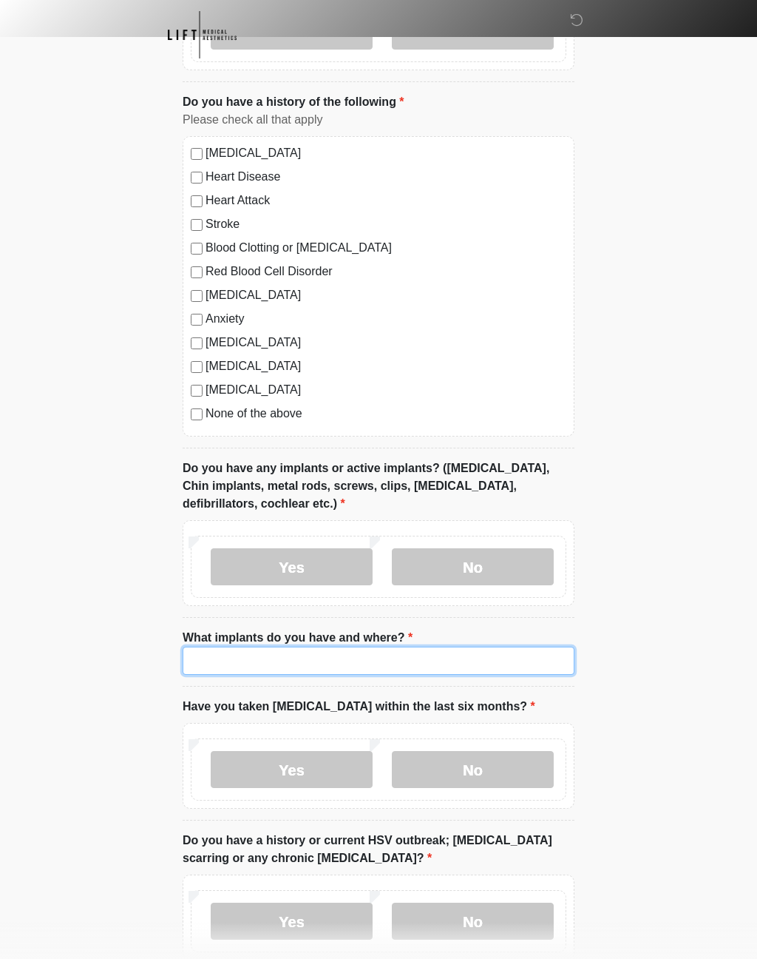 Image resolution: width=757 pixels, height=959 pixels. I want to click on input: Heart Attack, so click(197, 201).